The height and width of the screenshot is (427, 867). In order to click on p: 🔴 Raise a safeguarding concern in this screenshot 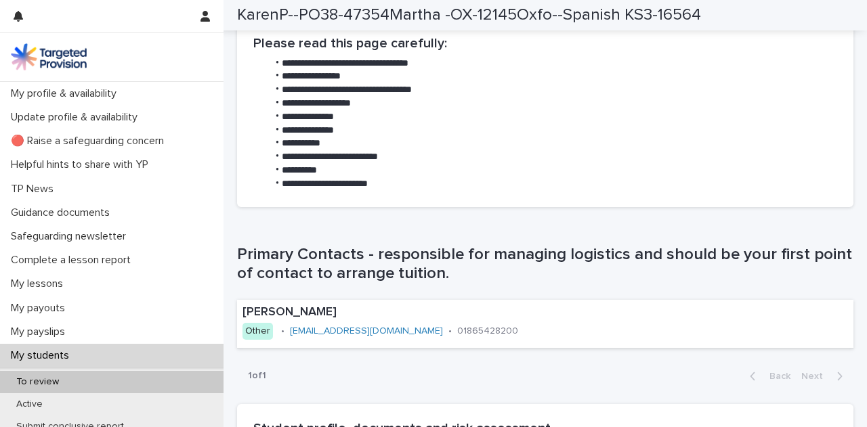, I will do `click(90, 141)`.